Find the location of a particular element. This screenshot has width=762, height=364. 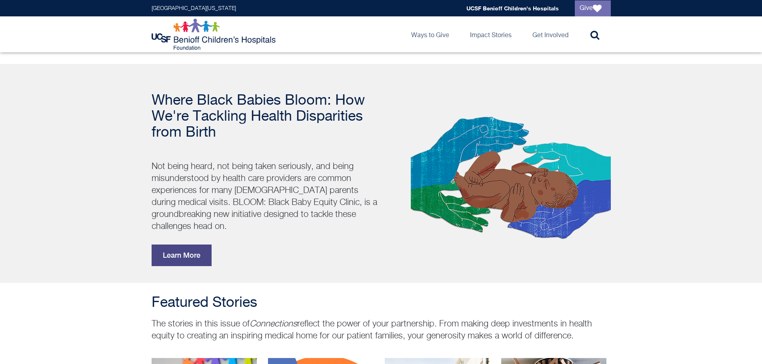

h2: Where Black Babies Bloom: How We're Tackling Health Disparities from Birth is located at coordinates (265, 117).